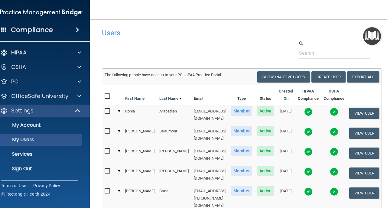 The image size is (387, 208). What do you see at coordinates (210, 95) in the screenshot?
I see `th: Email` at bounding box center [210, 95].